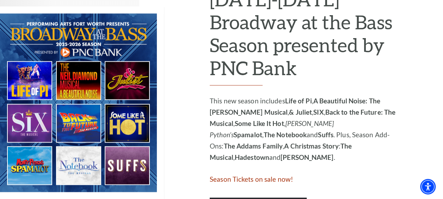  I want to click on strong: Spamalot, so click(248, 134).